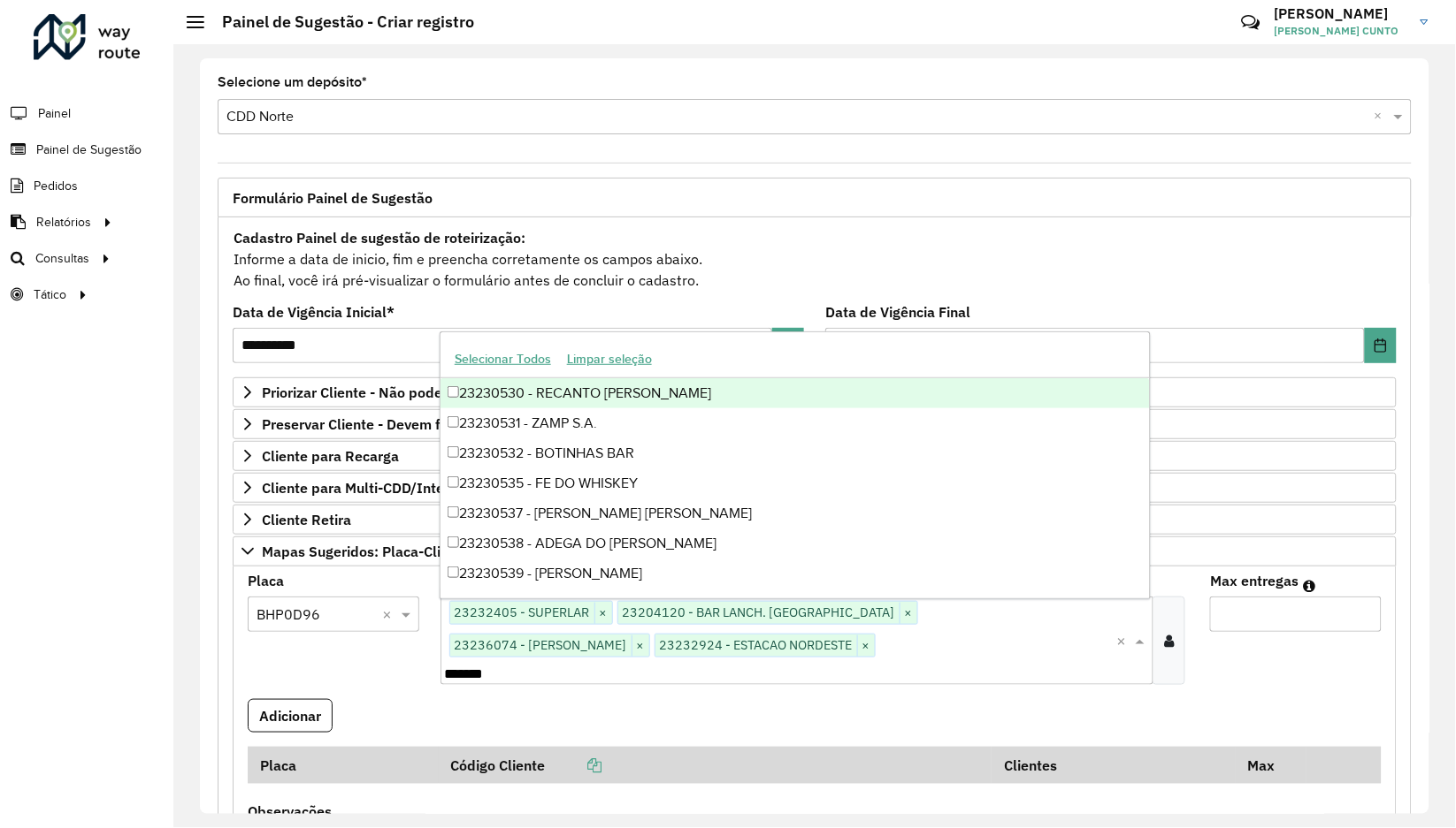 This screenshot has width=1456, height=828. Describe the element at coordinates (795, 484) in the screenshot. I see `div: 23230535 - FE DO WHISKEY` at that location.